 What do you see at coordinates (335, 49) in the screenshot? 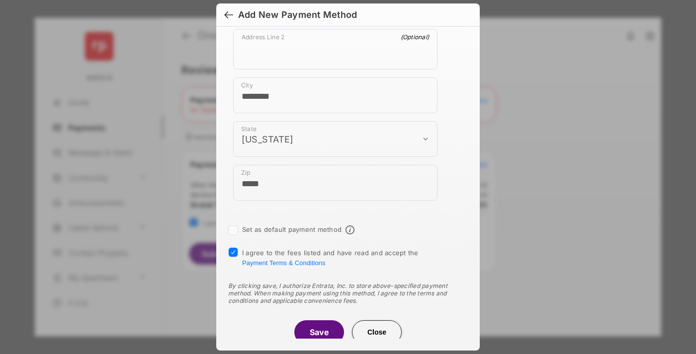
I see `div: payment_method_screening[postal_addresses][addressLine2]` at bounding box center [335, 49].